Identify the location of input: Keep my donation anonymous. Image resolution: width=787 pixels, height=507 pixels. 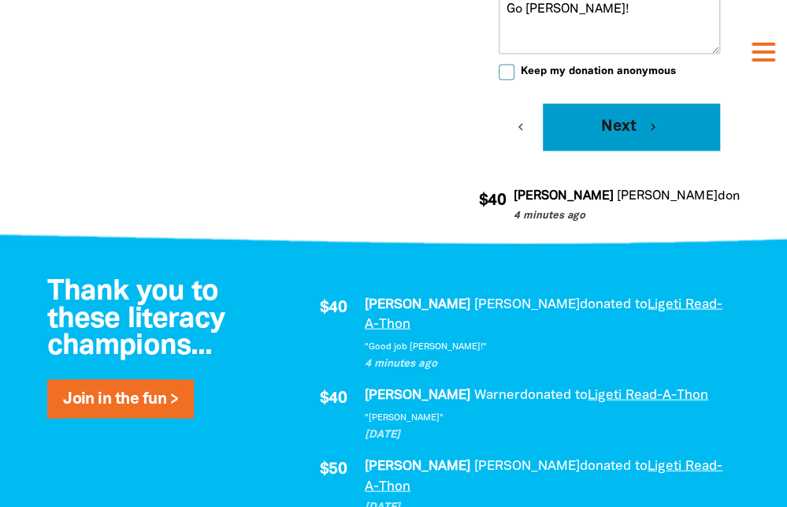
(507, 72).